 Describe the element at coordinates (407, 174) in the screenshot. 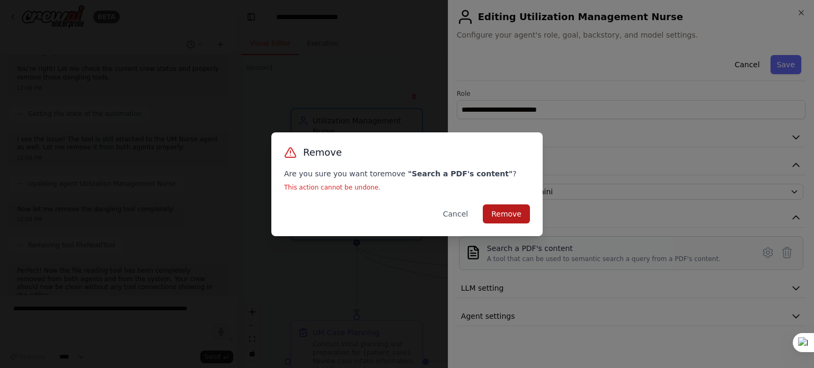

I see `p: Are you sure you want to remove ?` at that location.